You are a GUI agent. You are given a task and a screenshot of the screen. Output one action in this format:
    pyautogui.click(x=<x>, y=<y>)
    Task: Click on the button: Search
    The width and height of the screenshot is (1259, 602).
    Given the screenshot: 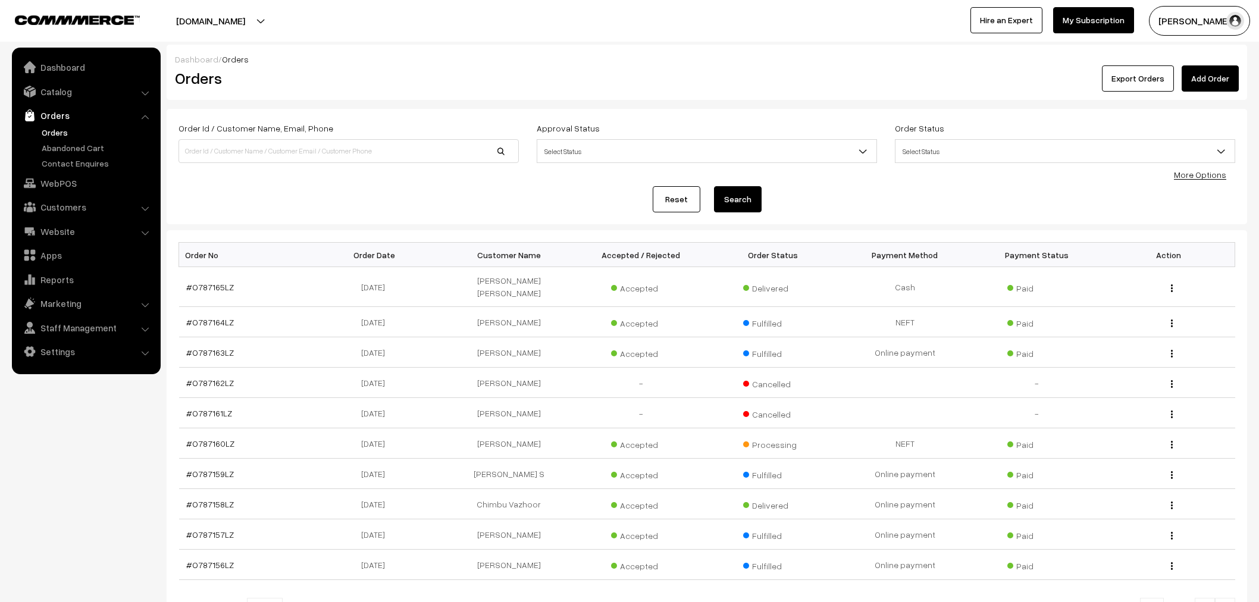 What is the action you would take?
    pyautogui.click(x=738, y=199)
    